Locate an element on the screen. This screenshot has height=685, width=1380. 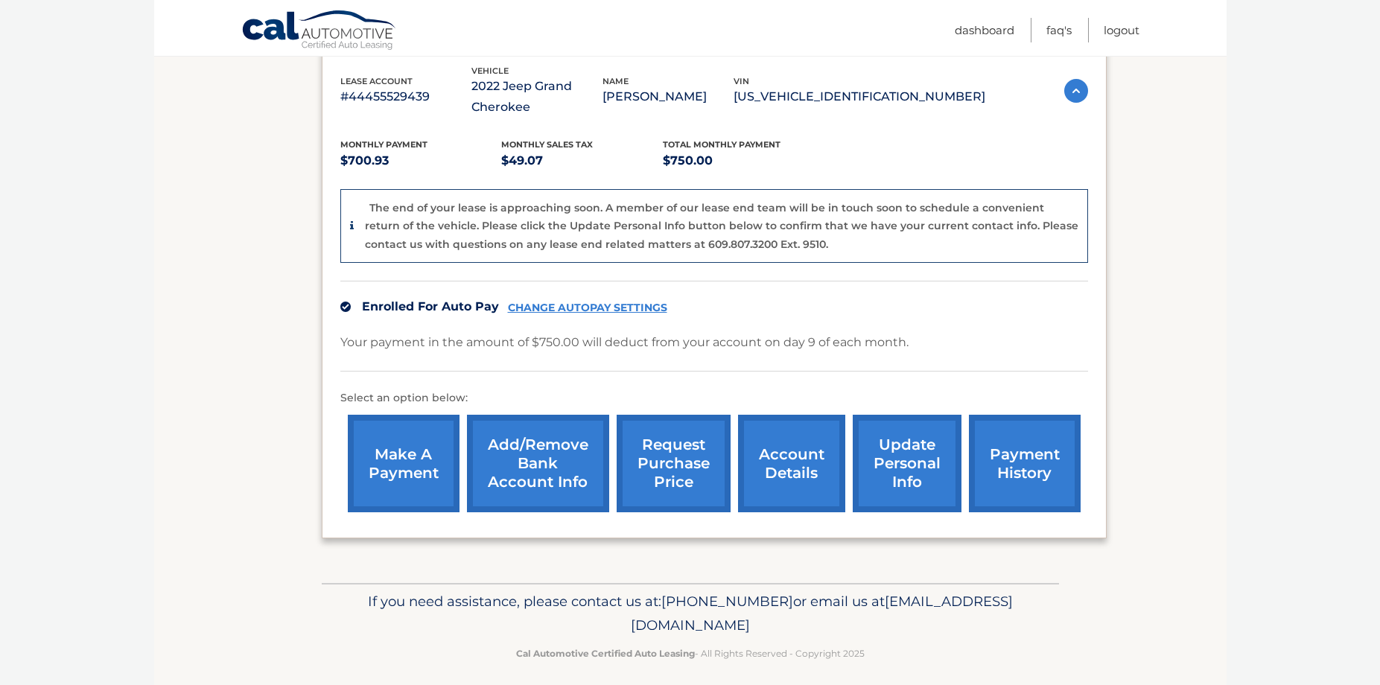
p: The end of your lease is approaching soon. A member of our lease end team will be in touch soon t... is located at coordinates (721, 226).